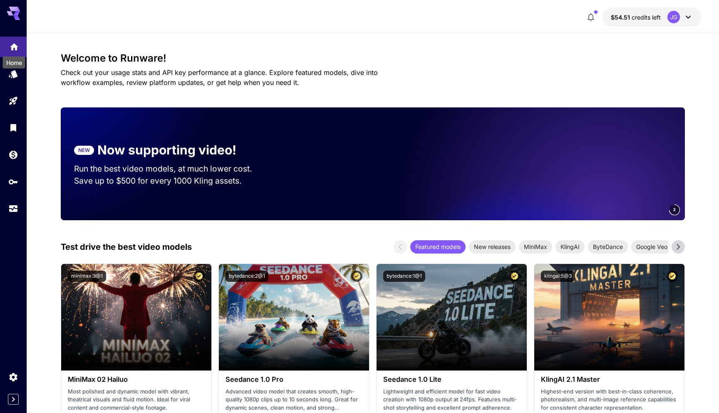 Image resolution: width=719 pixels, height=413 pixels. What do you see at coordinates (167, 150) in the screenshot?
I see `p: Now supporting video!` at bounding box center [167, 150].